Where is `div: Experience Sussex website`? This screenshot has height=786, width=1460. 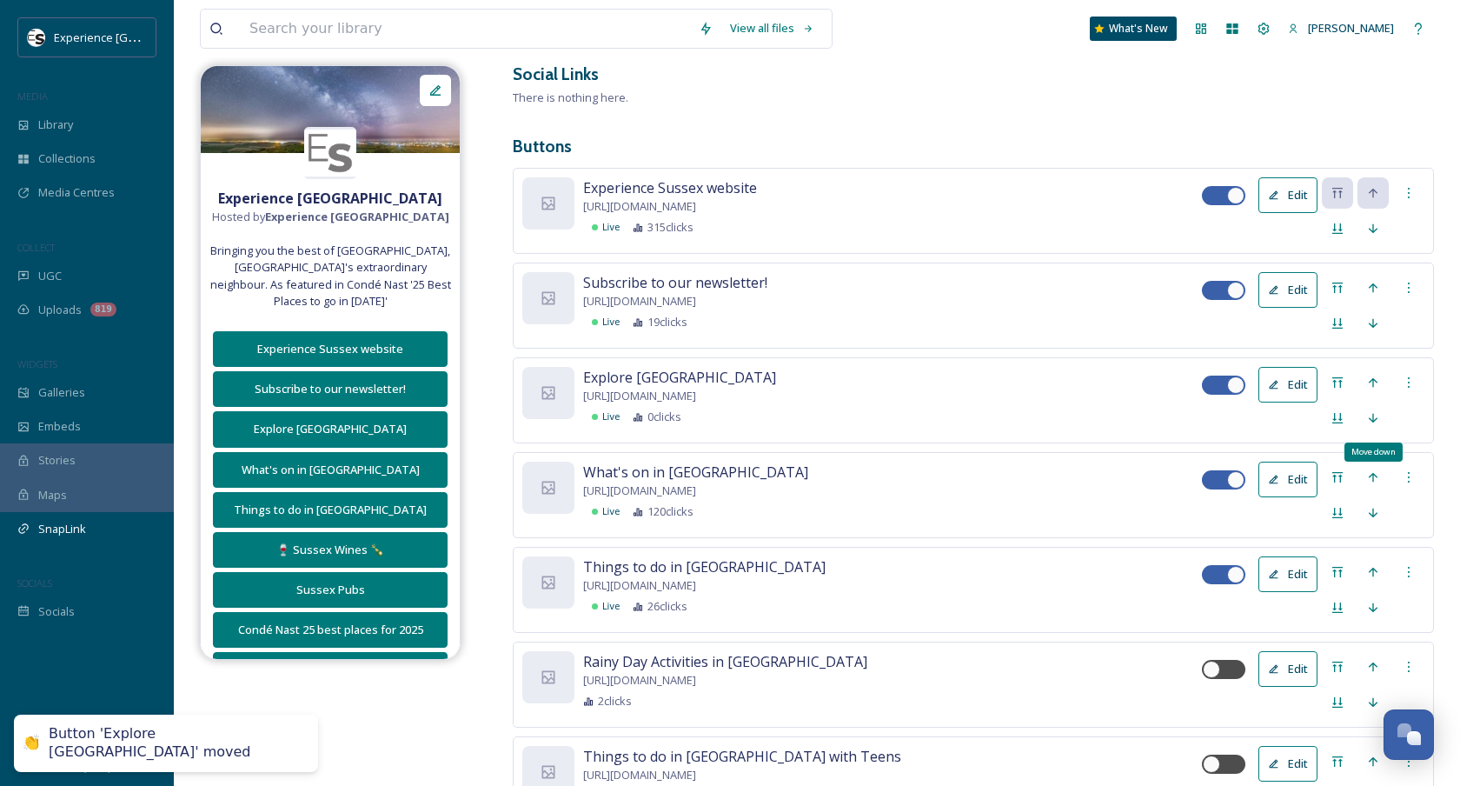 div: Experience Sussex website is located at coordinates (330, 349).